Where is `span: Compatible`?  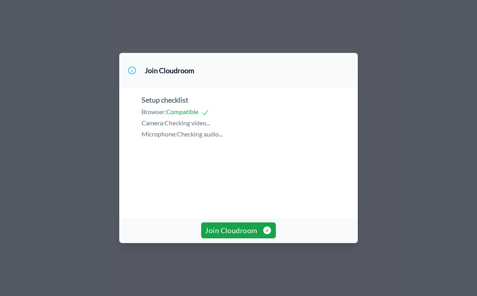
span: Compatible is located at coordinates (188, 111).